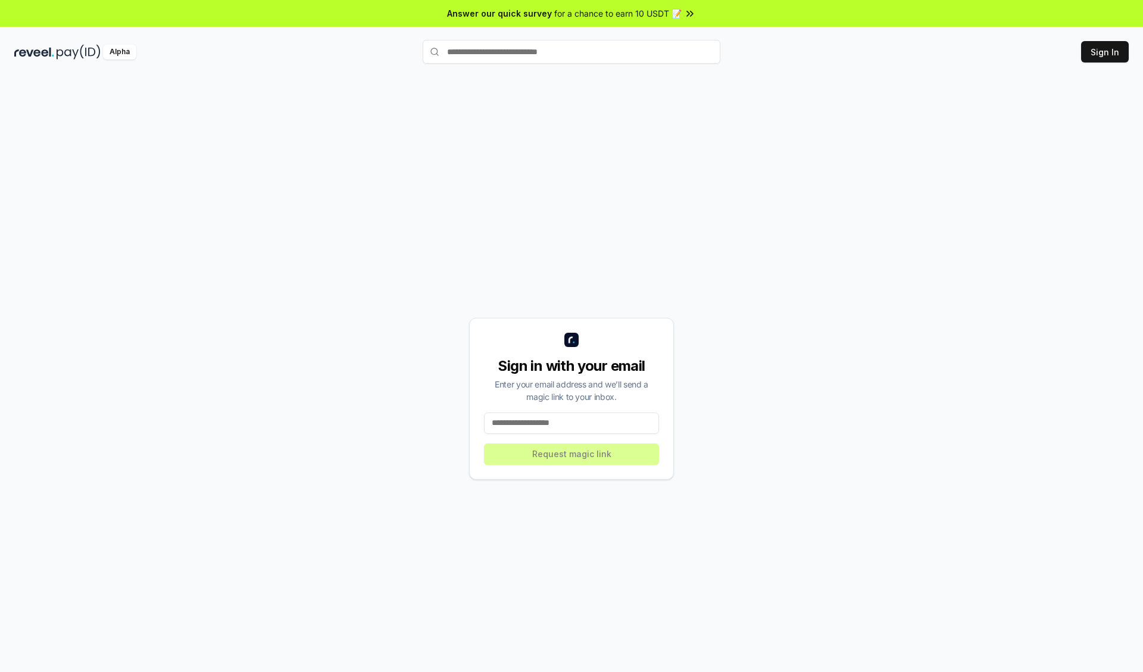 This screenshot has width=1143, height=672. I want to click on img: reveel_dark, so click(34, 52).